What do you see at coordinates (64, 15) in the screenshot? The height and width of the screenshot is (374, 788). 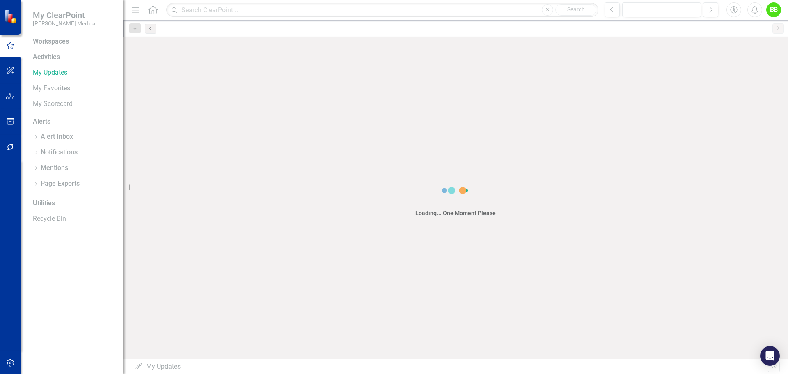 I see `span: My ClearPoint` at bounding box center [64, 15].